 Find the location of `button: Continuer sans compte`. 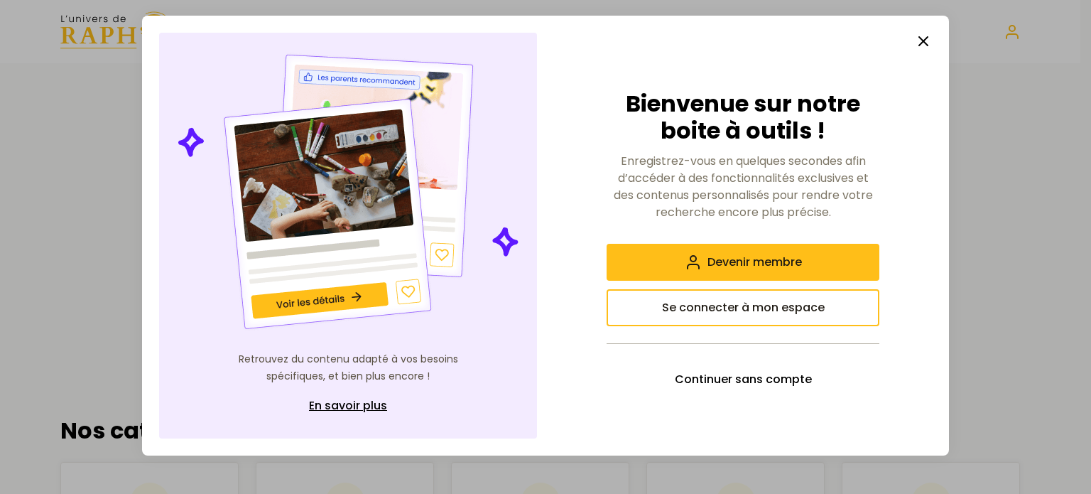

button: Continuer sans compte is located at coordinates (743, 379).